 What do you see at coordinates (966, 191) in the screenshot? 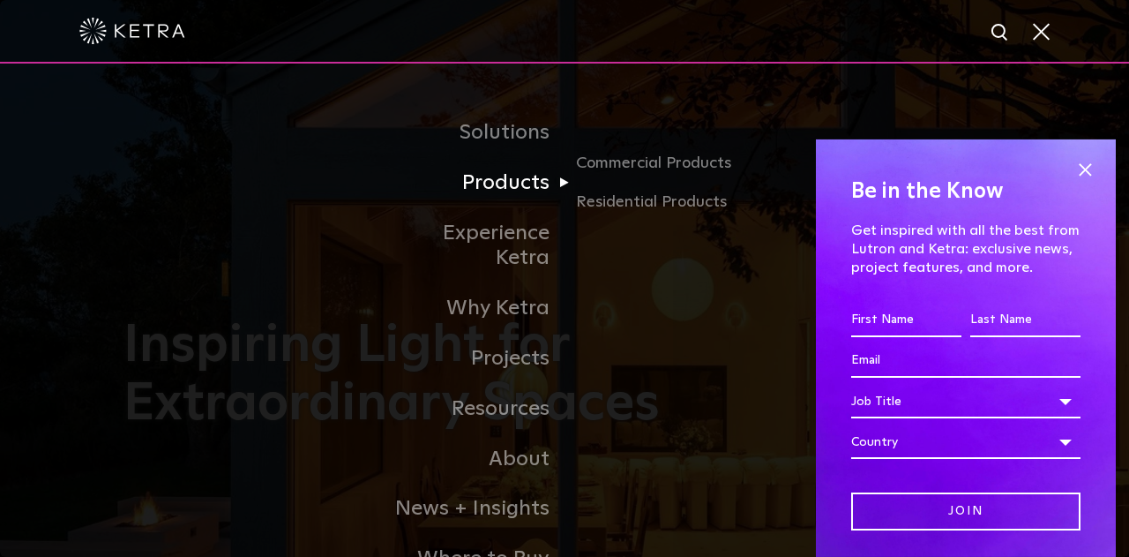
I see `h4: Be in the Know` at bounding box center [966, 191].